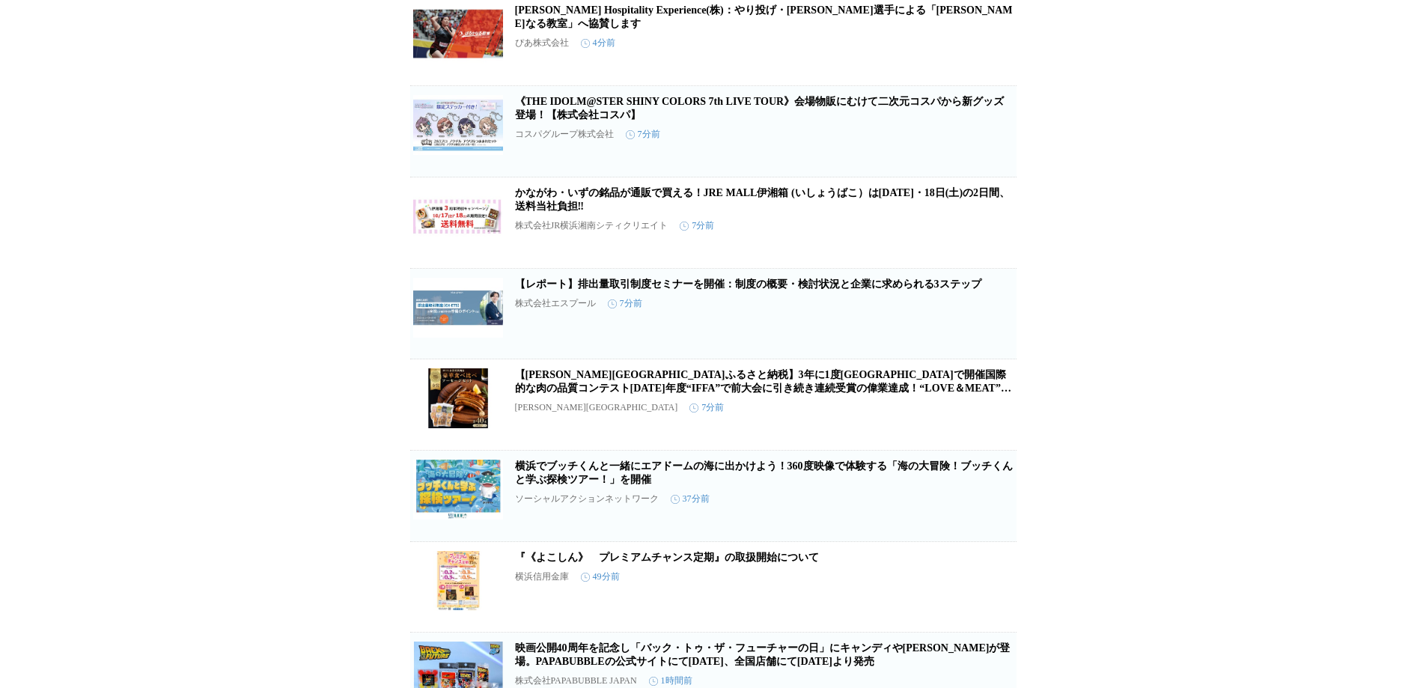  What do you see at coordinates (458, 308) in the screenshot?
I see `img: 【レポート】排出量取引制度セミナーを開催：制度の概要・検討状況と企業に求められる3ステップ` at bounding box center [458, 308].